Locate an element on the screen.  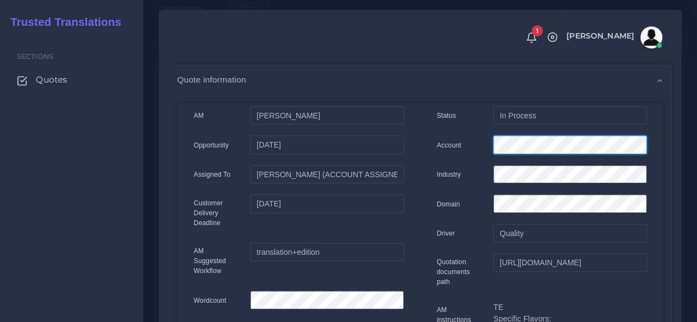
img: avatar is located at coordinates (651, 37).